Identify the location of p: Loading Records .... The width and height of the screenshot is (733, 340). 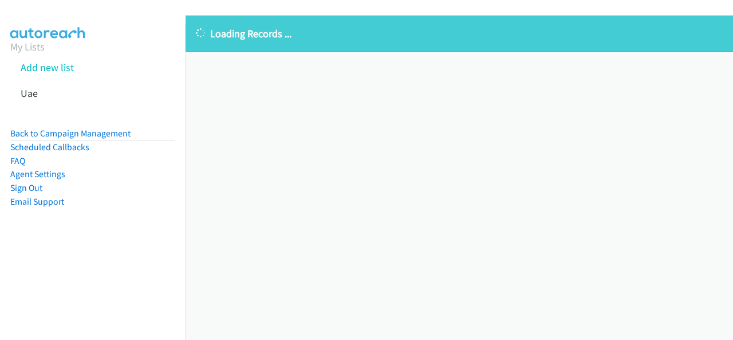
(460, 33).